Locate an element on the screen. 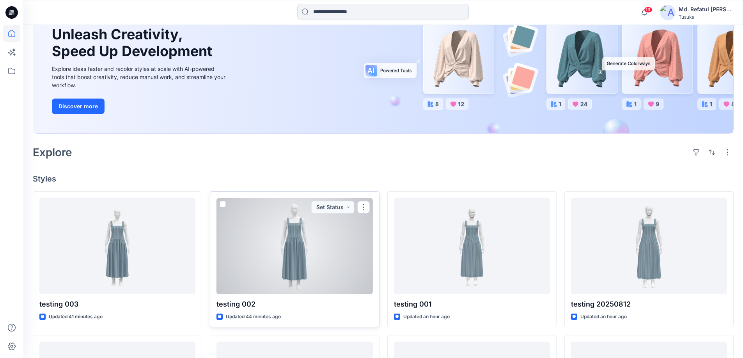  div: Tusuka is located at coordinates (706, 17).